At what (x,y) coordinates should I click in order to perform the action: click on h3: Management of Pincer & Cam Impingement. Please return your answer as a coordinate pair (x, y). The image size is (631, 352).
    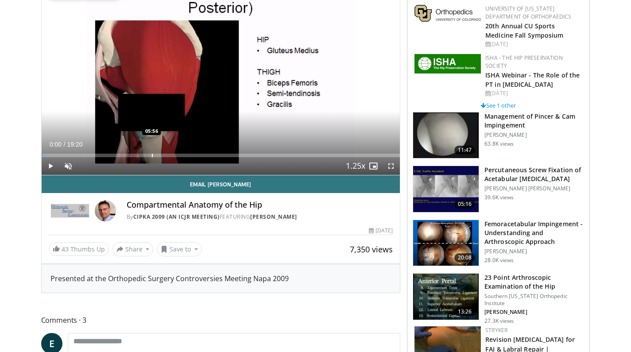
    Looking at the image, I should click on (534, 121).